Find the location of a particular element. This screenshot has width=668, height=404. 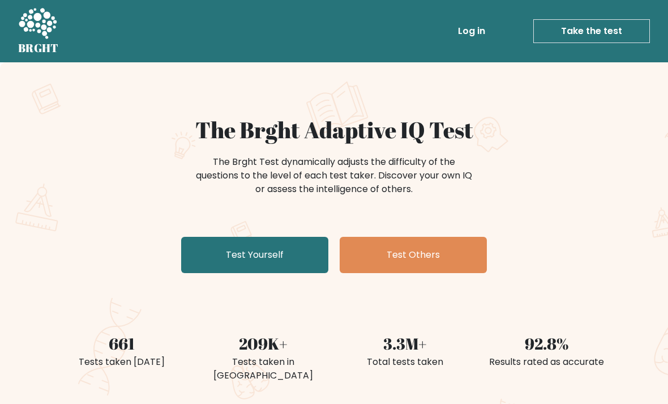

h5: BRGHT is located at coordinates (38, 48).